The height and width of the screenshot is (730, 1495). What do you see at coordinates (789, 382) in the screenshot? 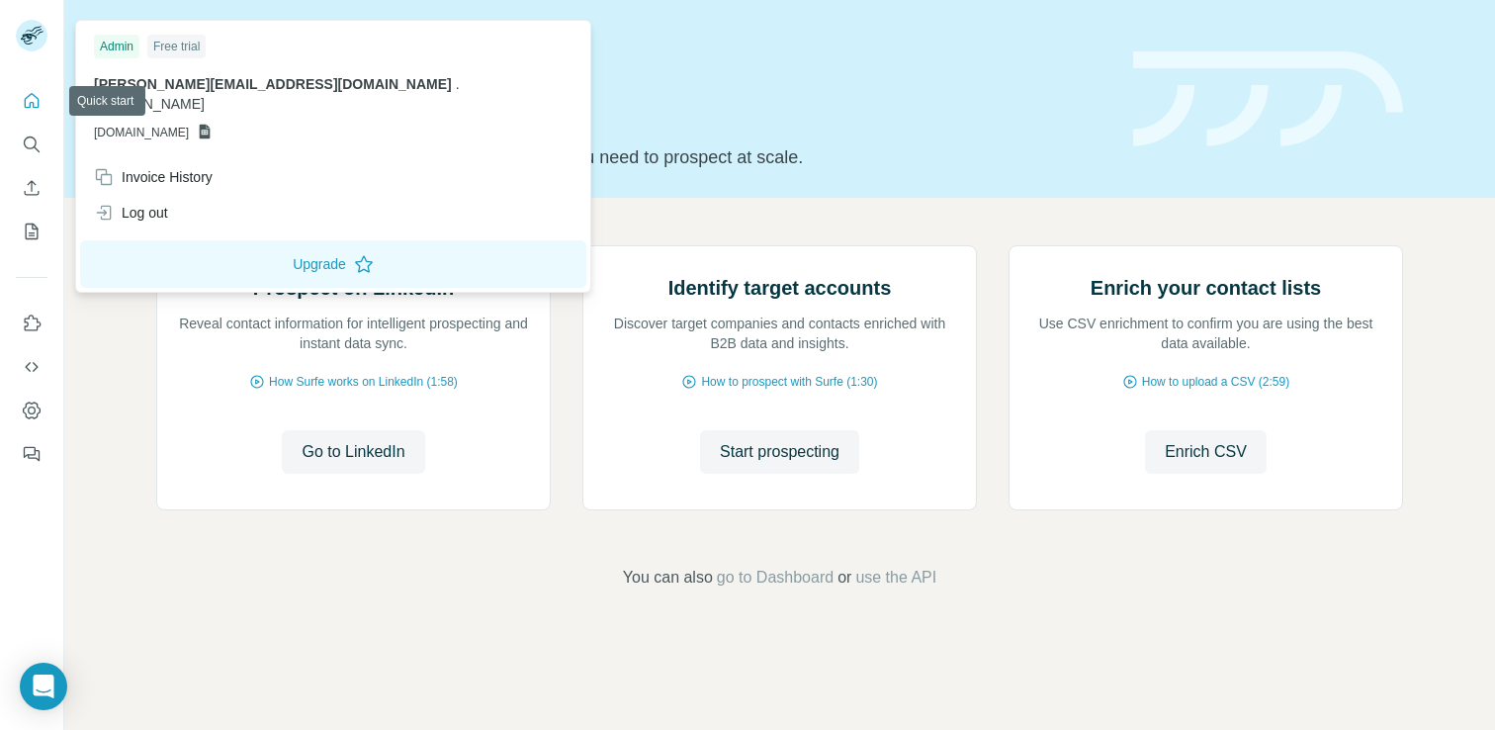
I see `span: How to prospect with Surfe (1:30)` at bounding box center [789, 382].